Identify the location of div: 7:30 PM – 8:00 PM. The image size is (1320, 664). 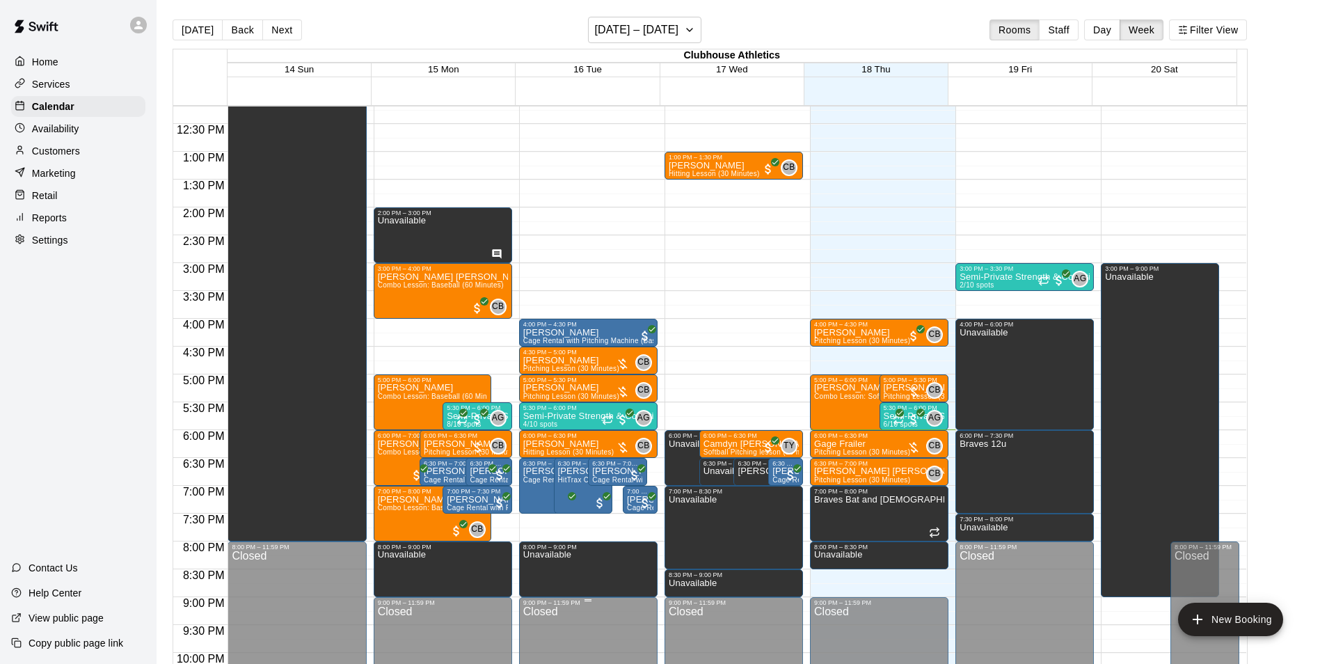
(1024, 519).